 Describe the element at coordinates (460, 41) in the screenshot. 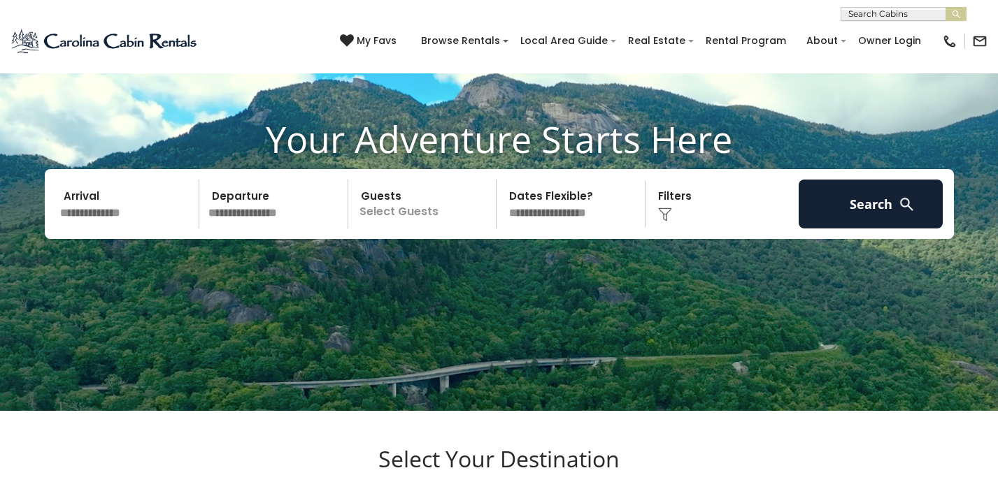

I see `a: Browse Rentals` at that location.